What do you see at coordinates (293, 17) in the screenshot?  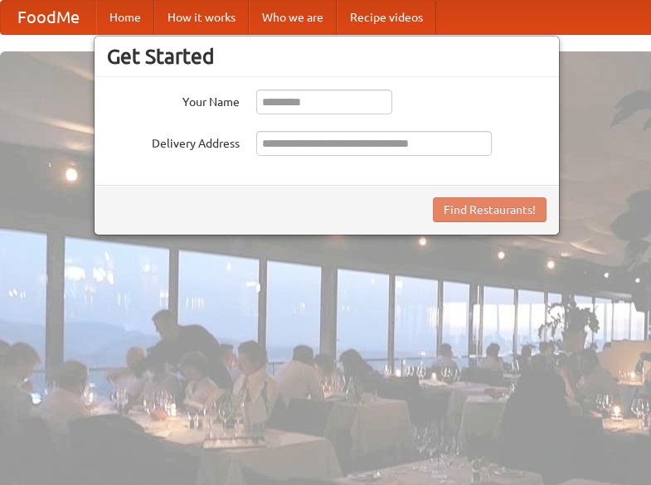 I see `a: Who we are` at bounding box center [293, 17].